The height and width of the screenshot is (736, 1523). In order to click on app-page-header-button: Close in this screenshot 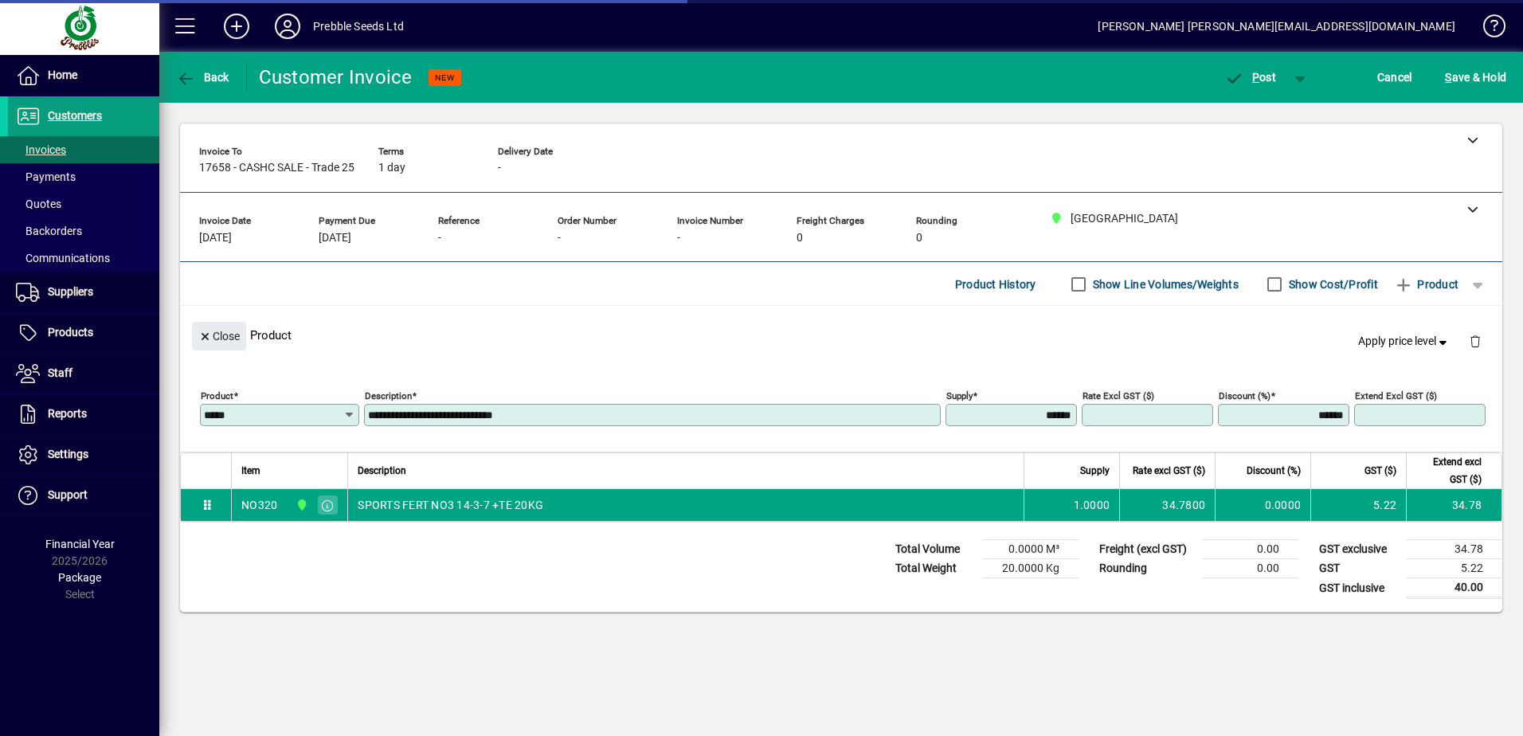, I will do `click(219, 335)`.